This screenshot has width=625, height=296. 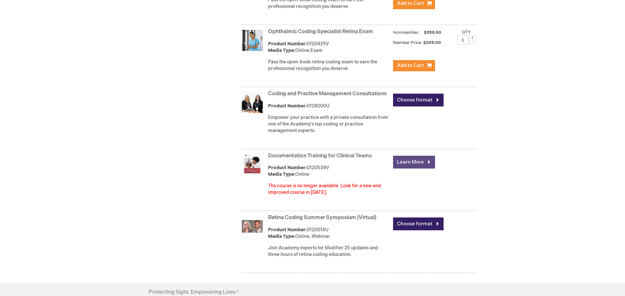 What do you see at coordinates (329, 233) in the screenshot?
I see `div: 0120014U Online, Webinar` at bounding box center [329, 233].